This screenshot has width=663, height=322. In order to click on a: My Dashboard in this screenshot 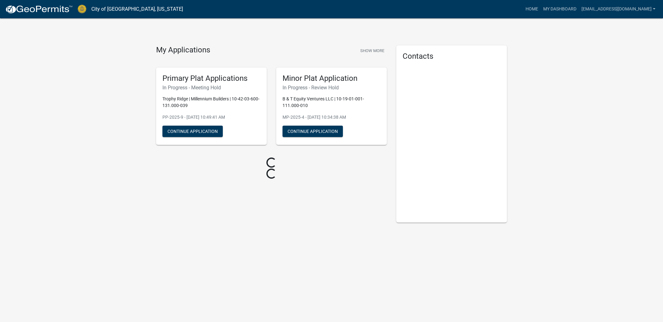, I will do `click(559, 9)`.